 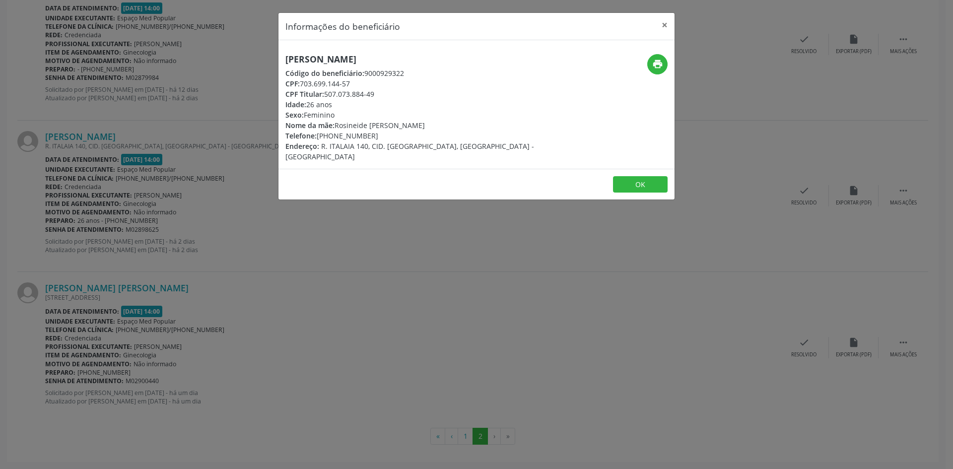 I want to click on span: Código do beneficiário:, so click(x=325, y=73).